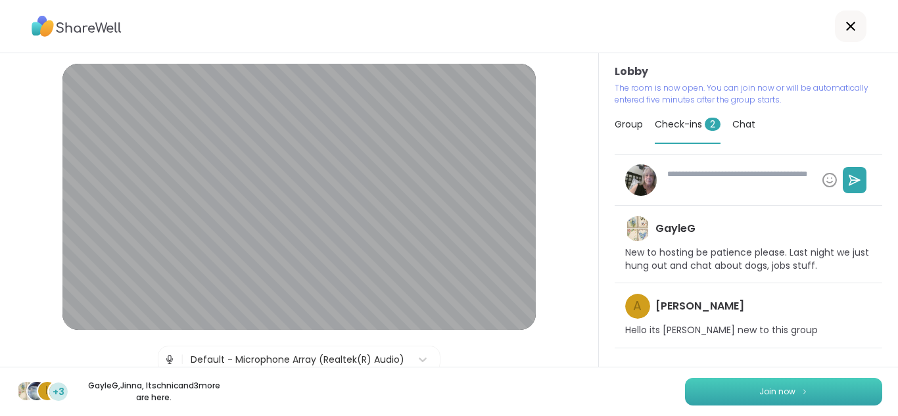 This screenshot has height=416, width=898. Describe the element at coordinates (37, 391) in the screenshot. I see `img: Jinna` at that location.